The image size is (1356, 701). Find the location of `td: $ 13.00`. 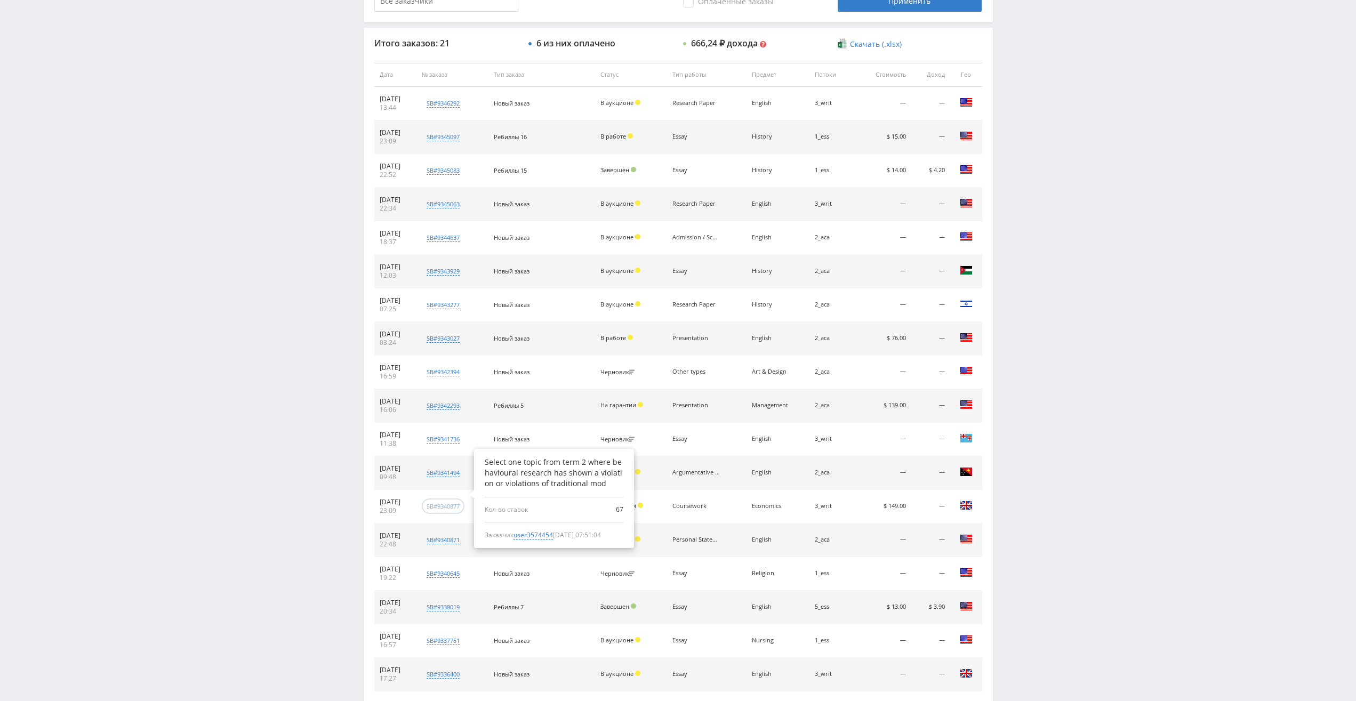

td: $ 13.00 is located at coordinates (884, 607).